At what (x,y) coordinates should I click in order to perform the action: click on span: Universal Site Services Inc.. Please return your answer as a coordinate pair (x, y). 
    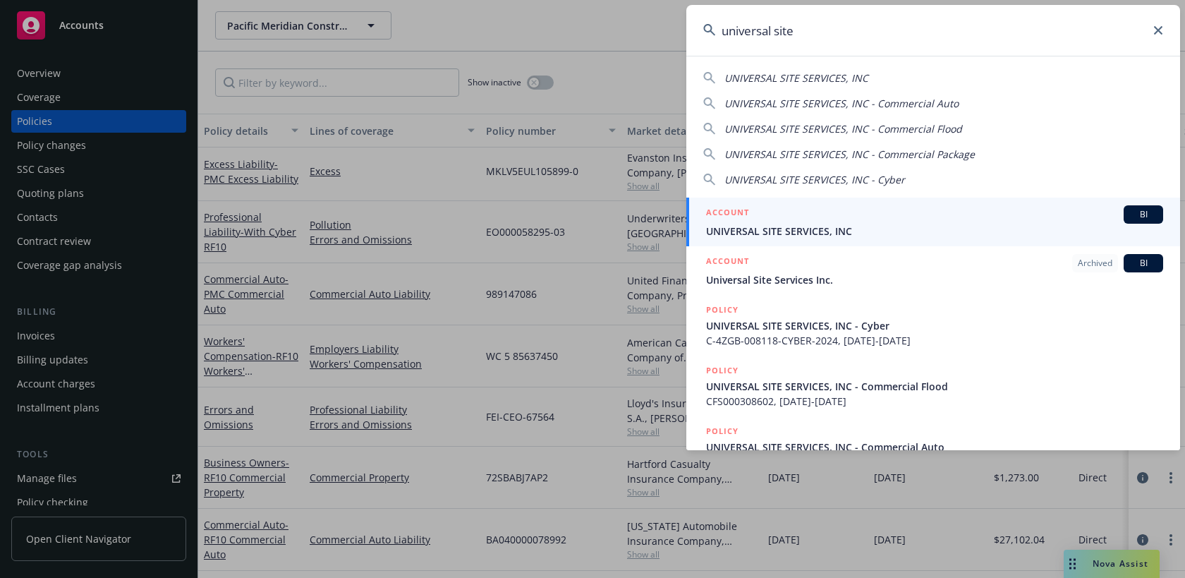
    Looking at the image, I should click on (935, 279).